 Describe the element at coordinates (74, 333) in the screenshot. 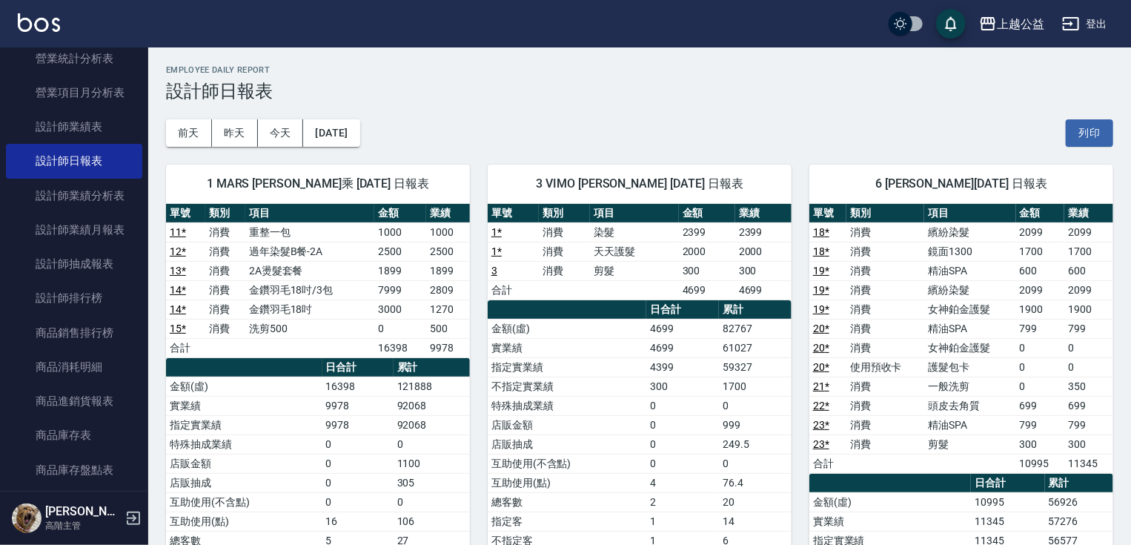

I see `a: 商品銷售排行榜` at that location.